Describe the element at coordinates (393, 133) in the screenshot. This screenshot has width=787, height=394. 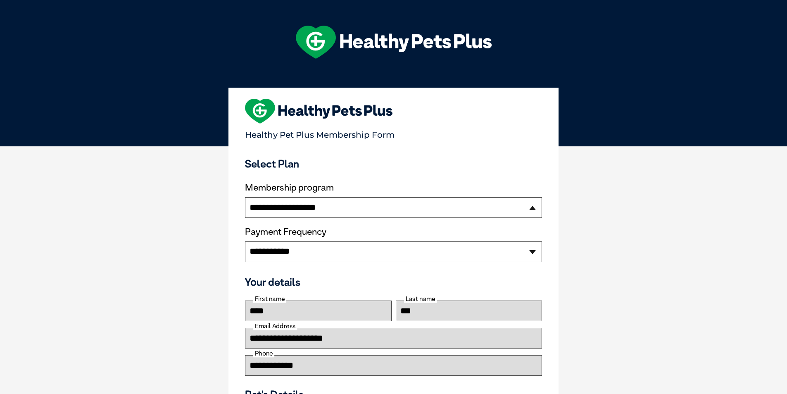
I see `p: Healthy Pet Plus Membership Form` at that location.